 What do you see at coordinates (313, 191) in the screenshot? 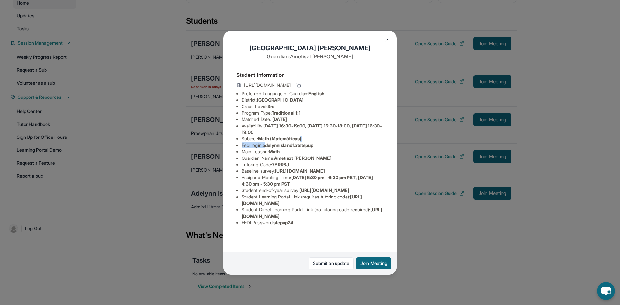
I see `li: Student end-of-year survey :` at bounding box center [313, 191].